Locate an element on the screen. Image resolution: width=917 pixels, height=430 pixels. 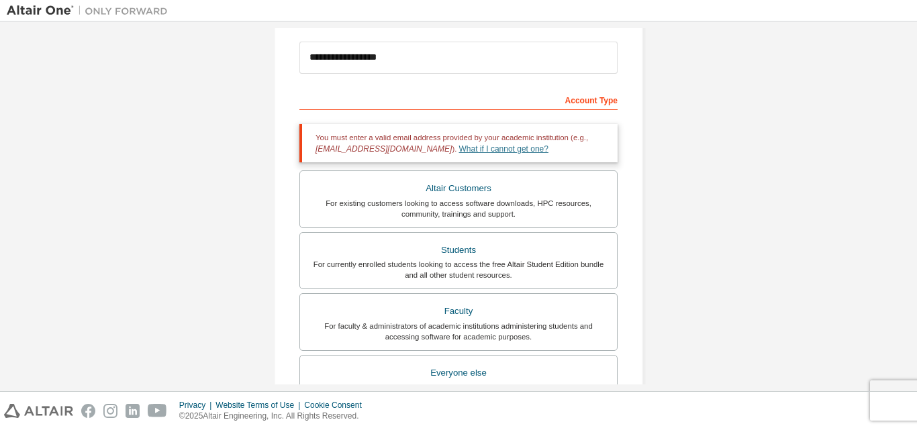
div: Account Type is located at coordinates (459, 99).